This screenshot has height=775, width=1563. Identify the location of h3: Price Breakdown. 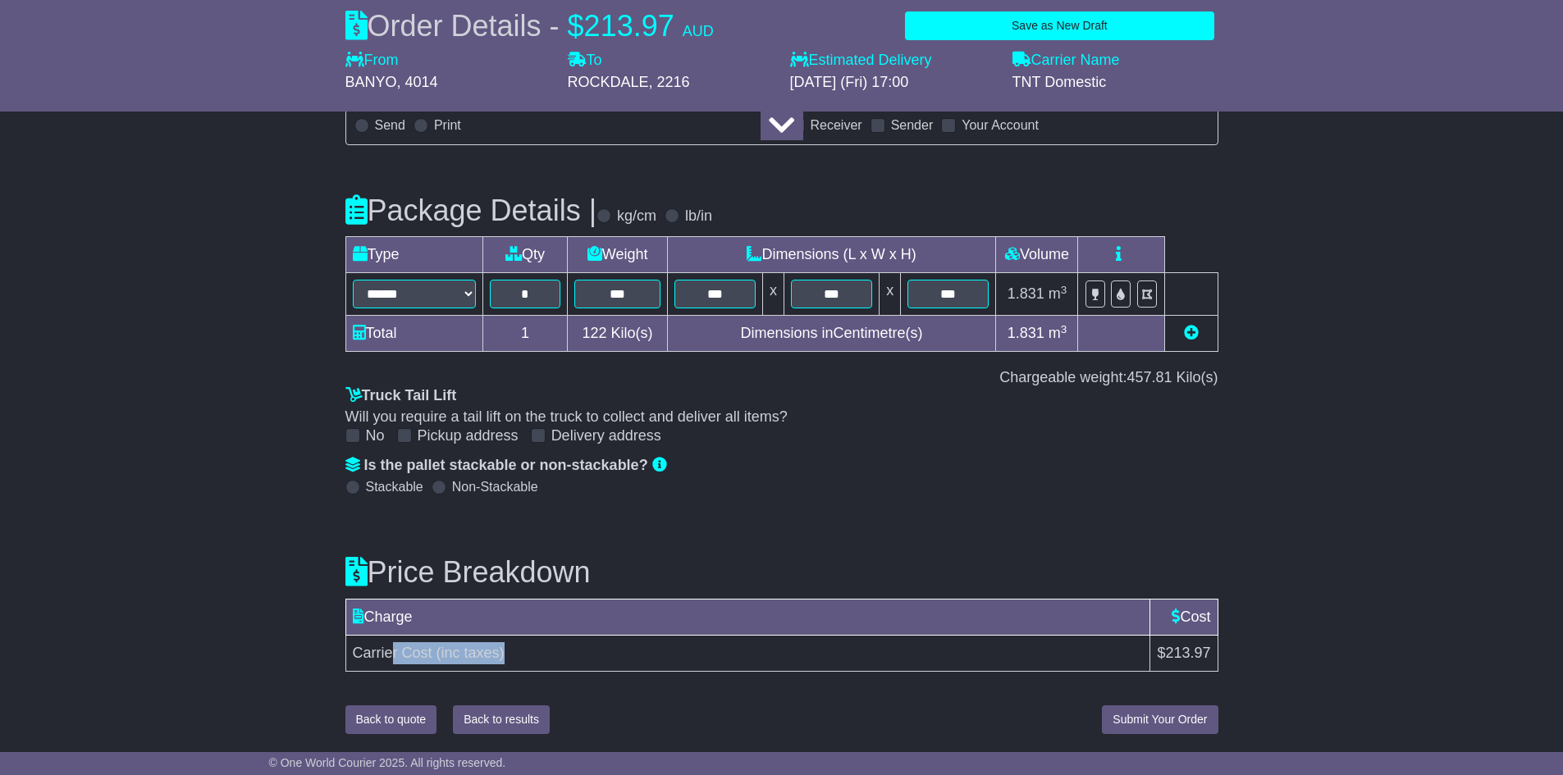
(782, 573).